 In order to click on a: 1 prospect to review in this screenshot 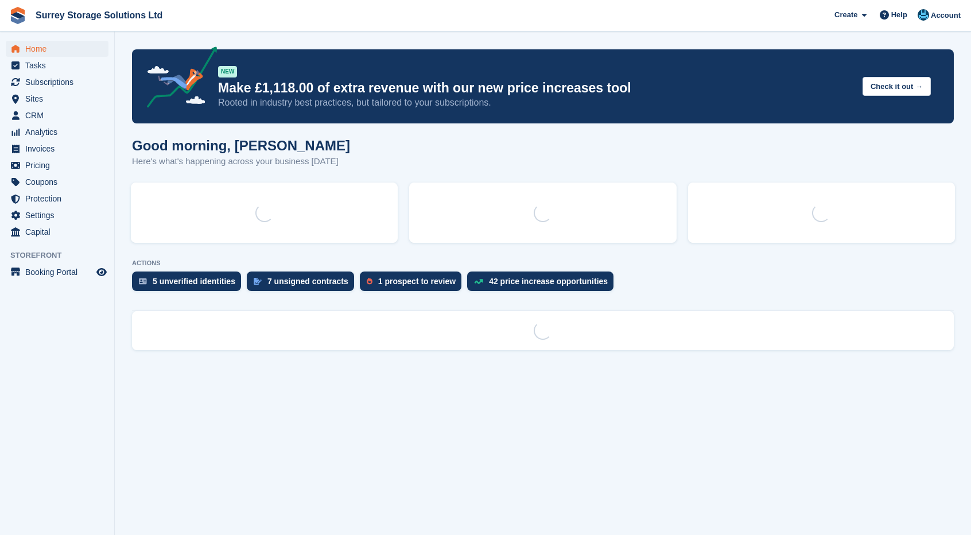, I will do `click(413, 284)`.